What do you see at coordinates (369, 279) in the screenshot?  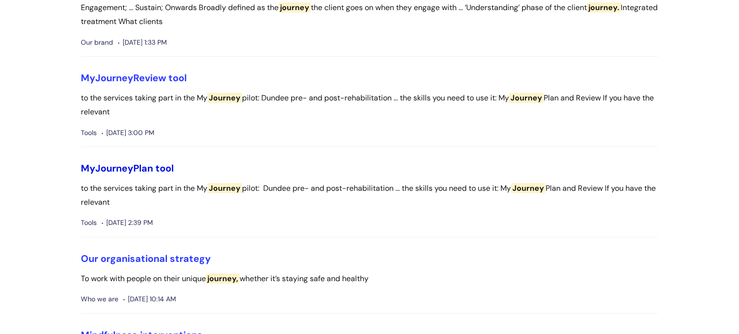 I see `p: To work with people on their unique whether it’s staying safe and healthy` at bounding box center [369, 279].